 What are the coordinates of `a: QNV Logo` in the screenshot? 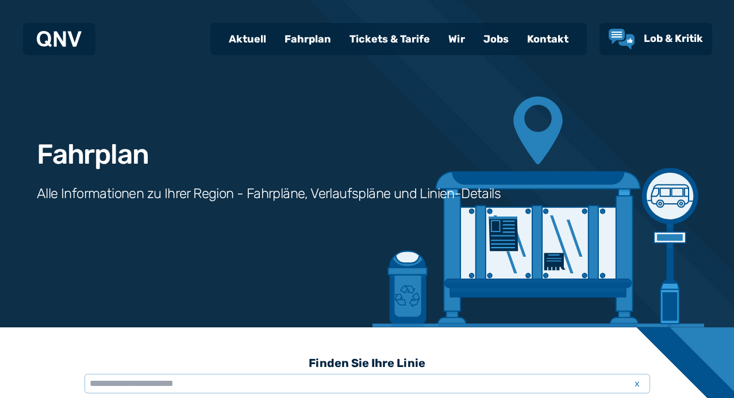 It's located at (59, 39).